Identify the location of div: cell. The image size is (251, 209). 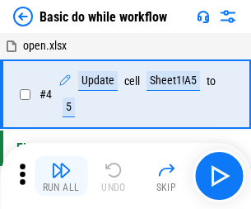
(132, 81).